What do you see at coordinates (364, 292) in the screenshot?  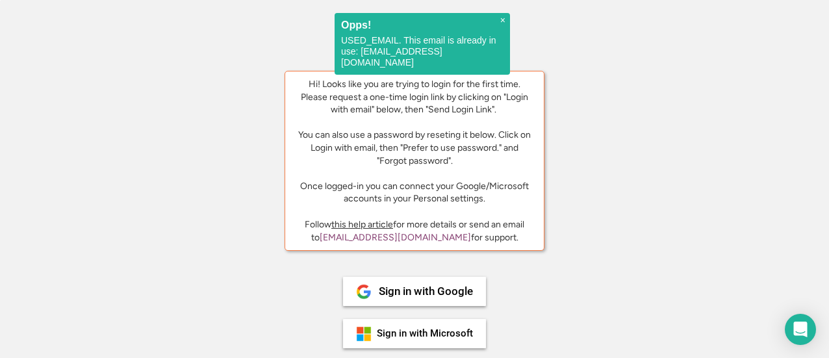 I see `img: 1024px-Google__G__Logo.svg.png` at bounding box center [364, 292].